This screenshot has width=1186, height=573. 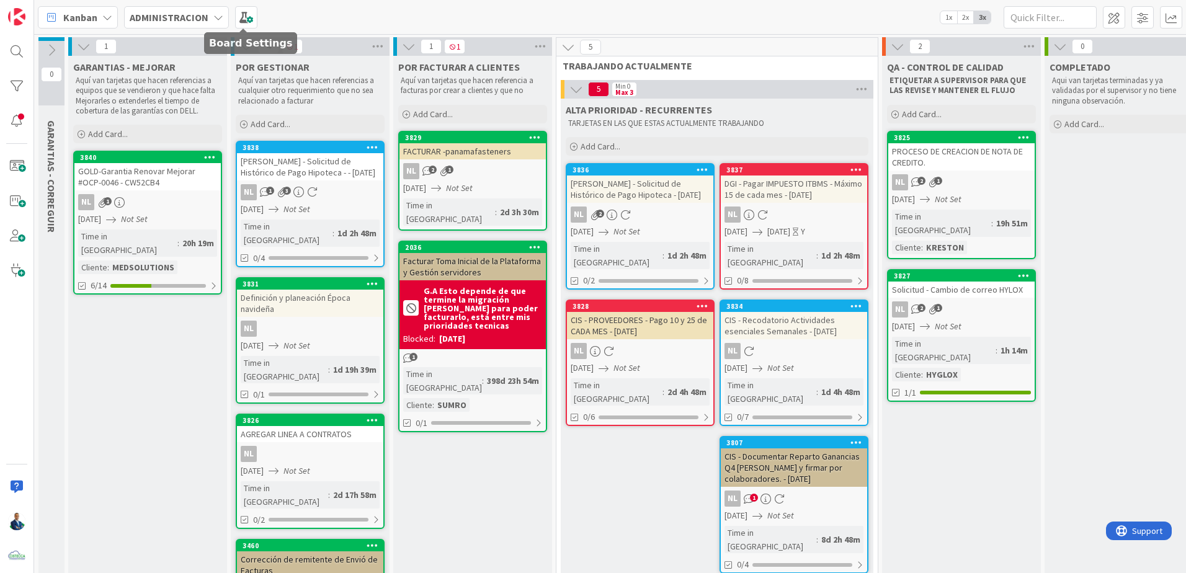 I want to click on div: 3826, so click(x=313, y=421).